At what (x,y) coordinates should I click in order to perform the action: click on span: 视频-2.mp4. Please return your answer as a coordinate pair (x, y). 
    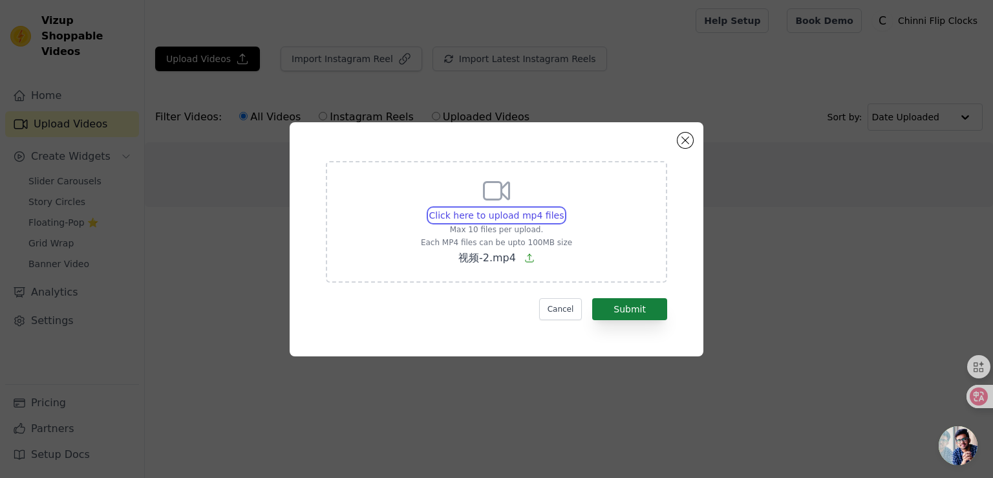
    Looking at the image, I should click on (487, 257).